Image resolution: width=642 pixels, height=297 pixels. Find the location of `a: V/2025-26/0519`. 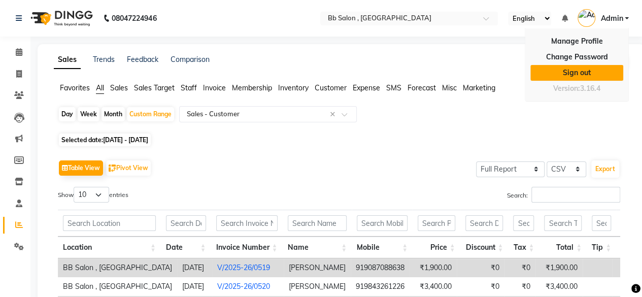

a: V/2025-26/0519 is located at coordinates (244, 268).